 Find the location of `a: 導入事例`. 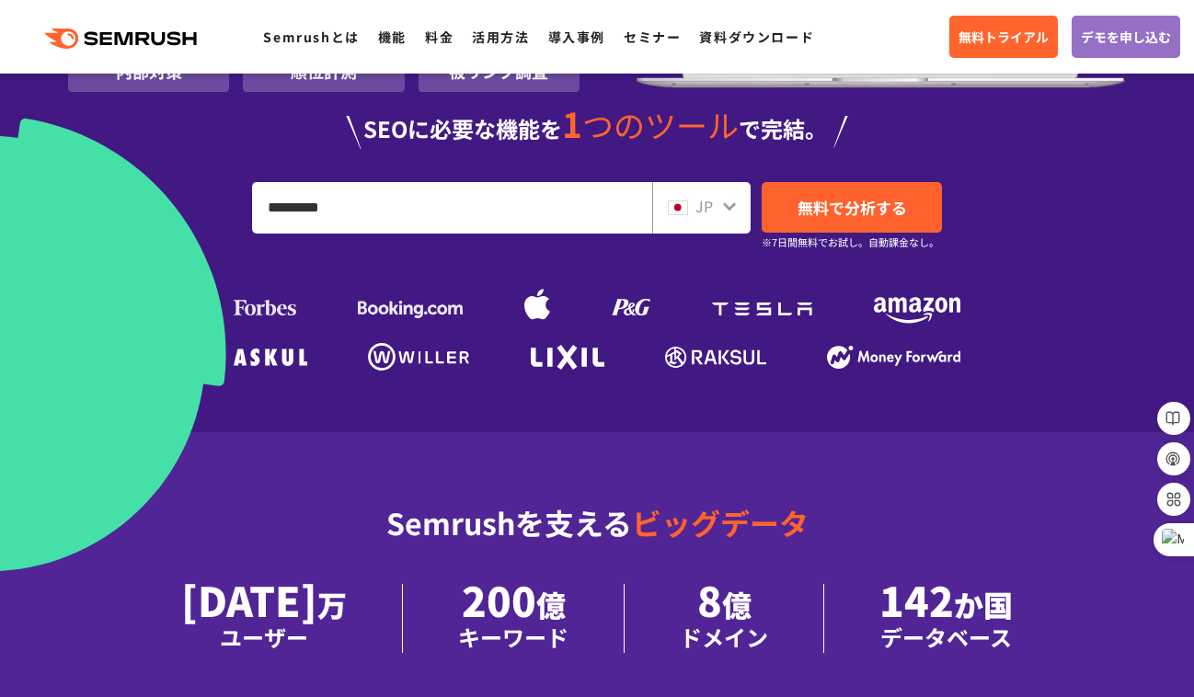

a: 導入事例 is located at coordinates (577, 37).